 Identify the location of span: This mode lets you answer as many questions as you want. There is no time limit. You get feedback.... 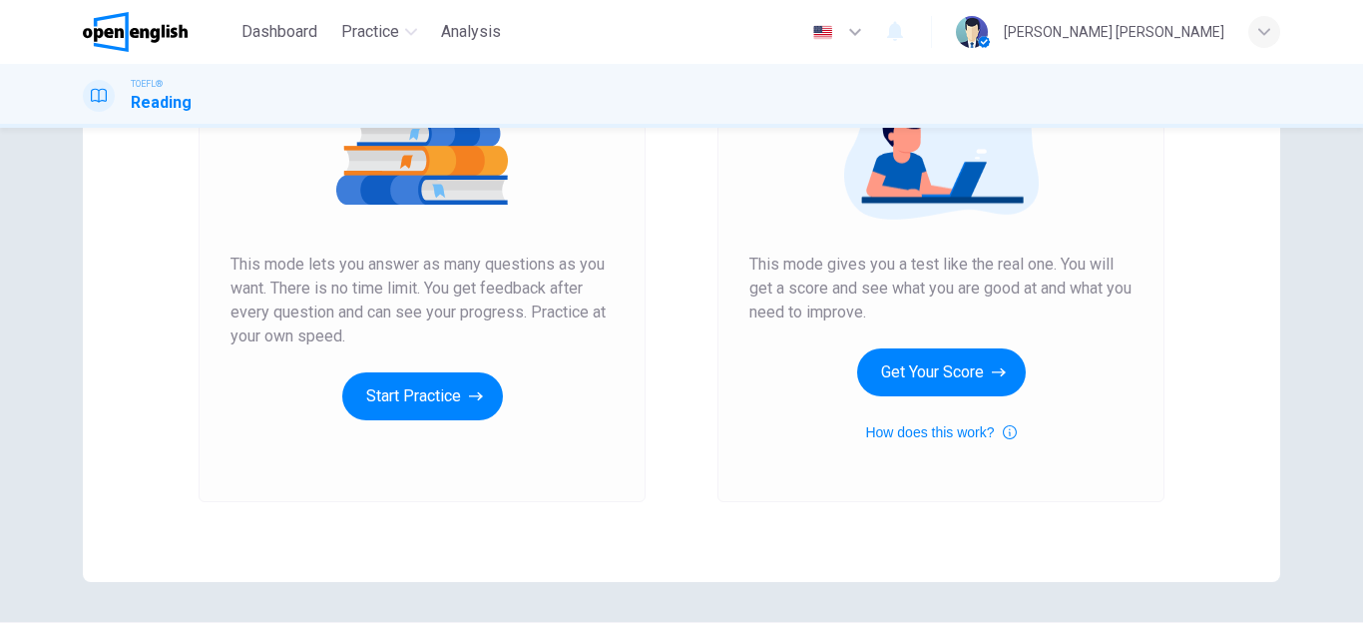
(422, 300).